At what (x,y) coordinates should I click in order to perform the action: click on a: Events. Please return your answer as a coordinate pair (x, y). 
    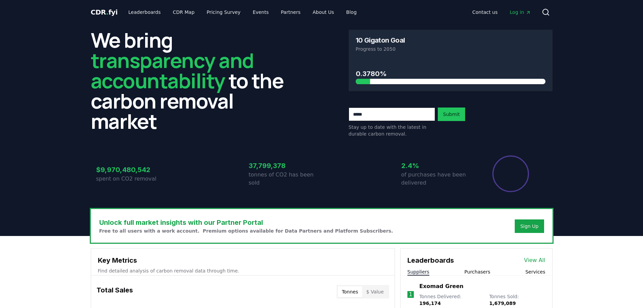
    Looking at the image, I should click on (261, 12).